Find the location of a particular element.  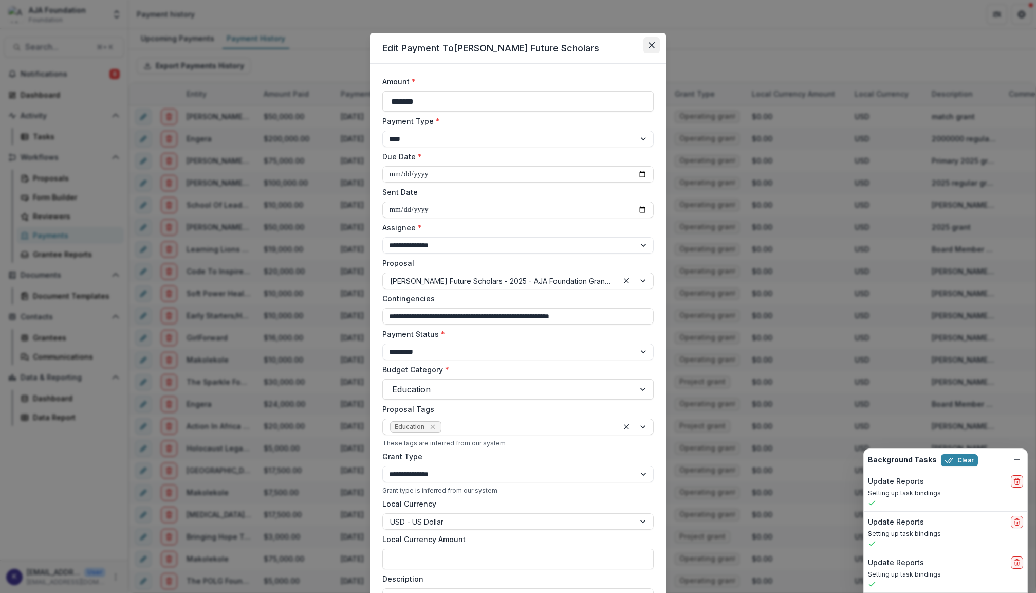

span: Education is located at coordinates (410, 427).